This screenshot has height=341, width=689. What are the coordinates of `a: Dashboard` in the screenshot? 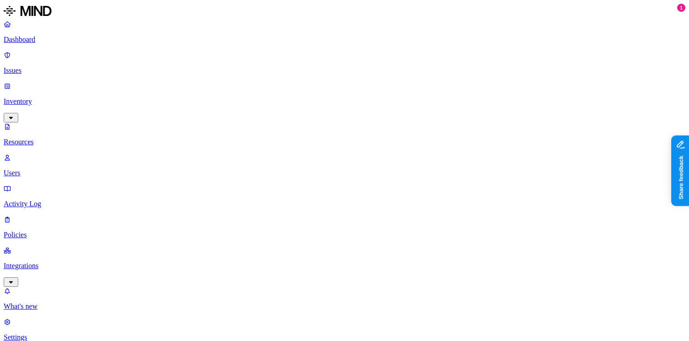 It's located at (344, 32).